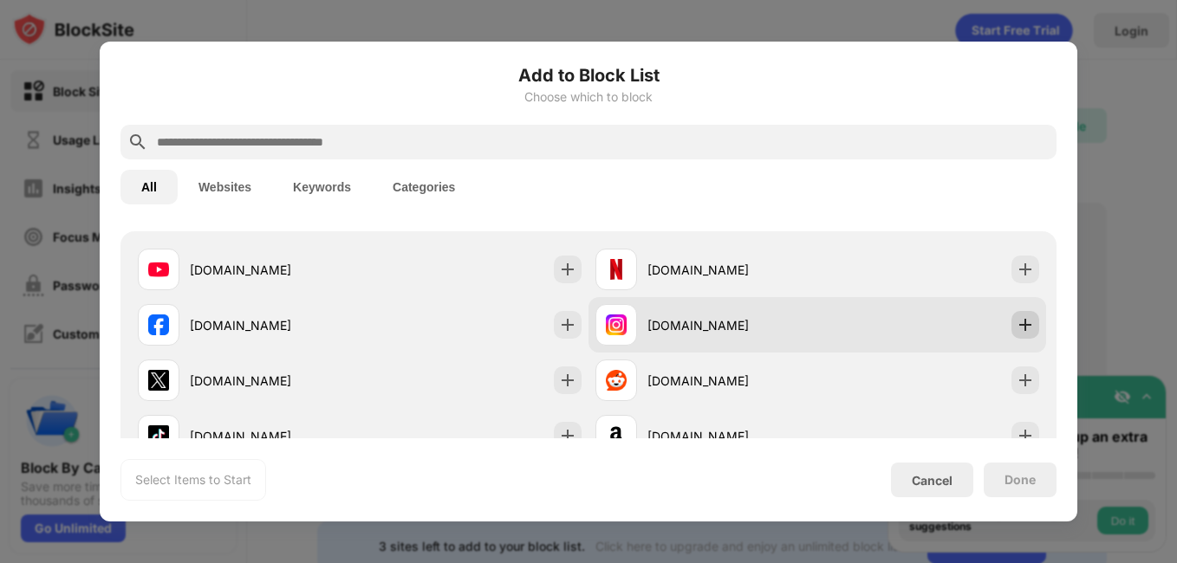 This screenshot has height=563, width=1177. What do you see at coordinates (321, 187) in the screenshot?
I see `button: Keywords` at bounding box center [321, 187].